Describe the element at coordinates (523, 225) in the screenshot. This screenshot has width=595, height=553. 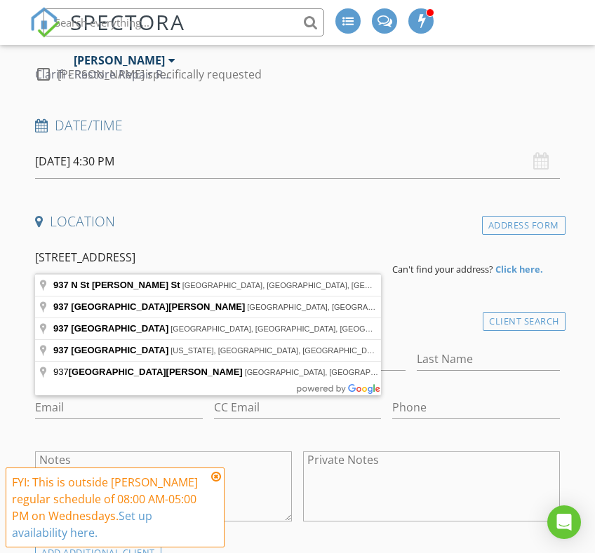
I see `div: Address Form` at that location.